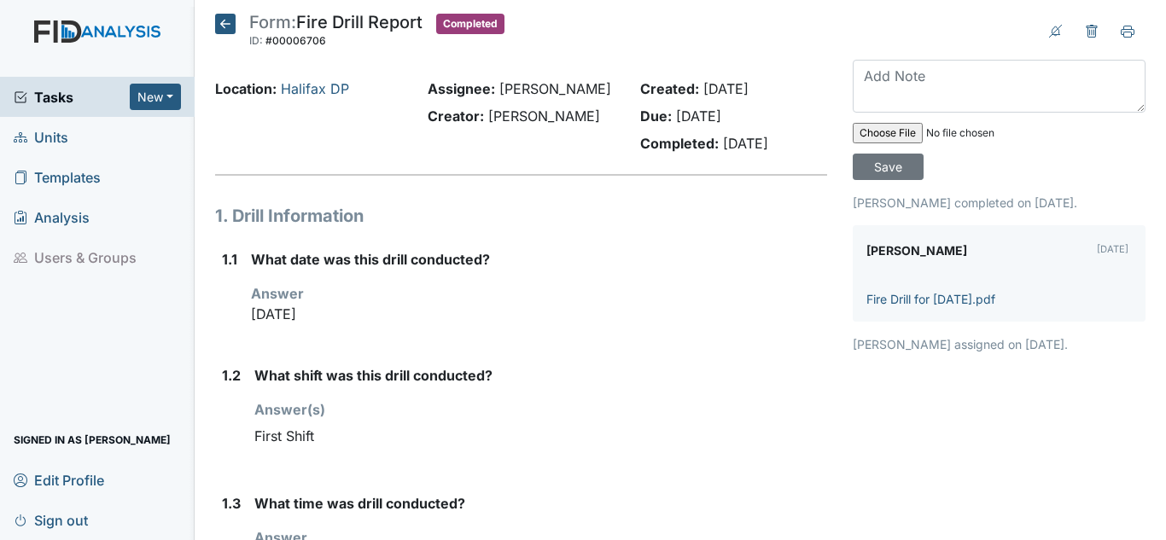  I want to click on label: 1.3, so click(231, 503).